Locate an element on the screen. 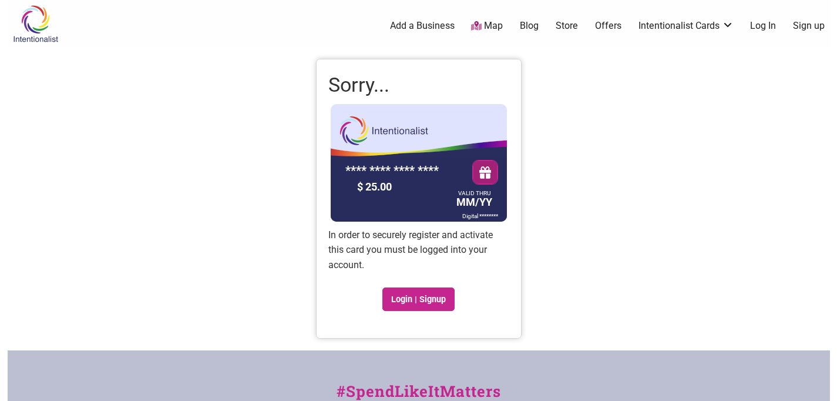 Image resolution: width=837 pixels, height=401 pixels. h1: Sorry... is located at coordinates (419, 85).